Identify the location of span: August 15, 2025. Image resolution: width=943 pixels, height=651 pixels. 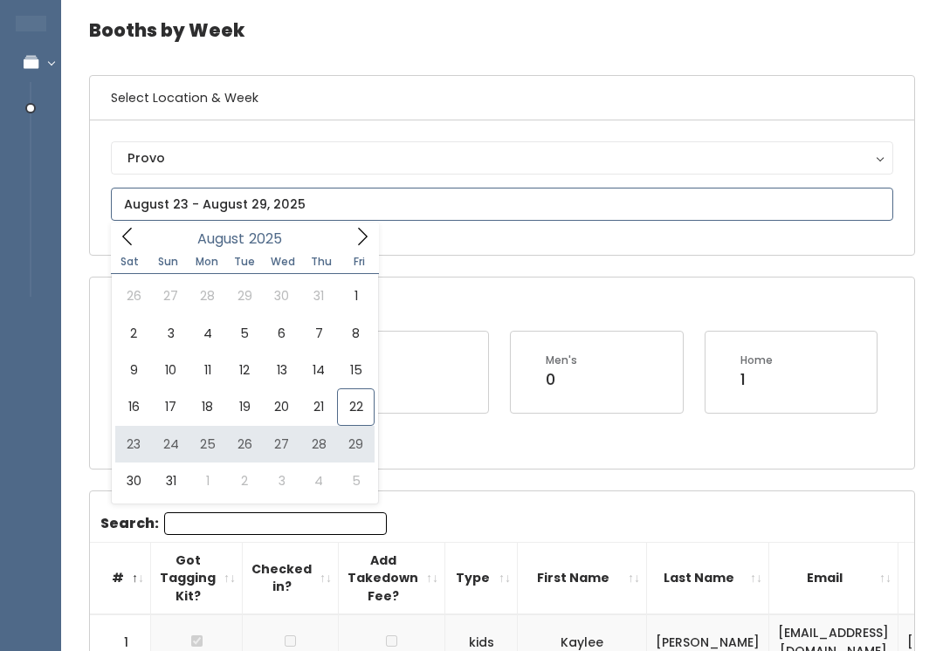
(355, 370).